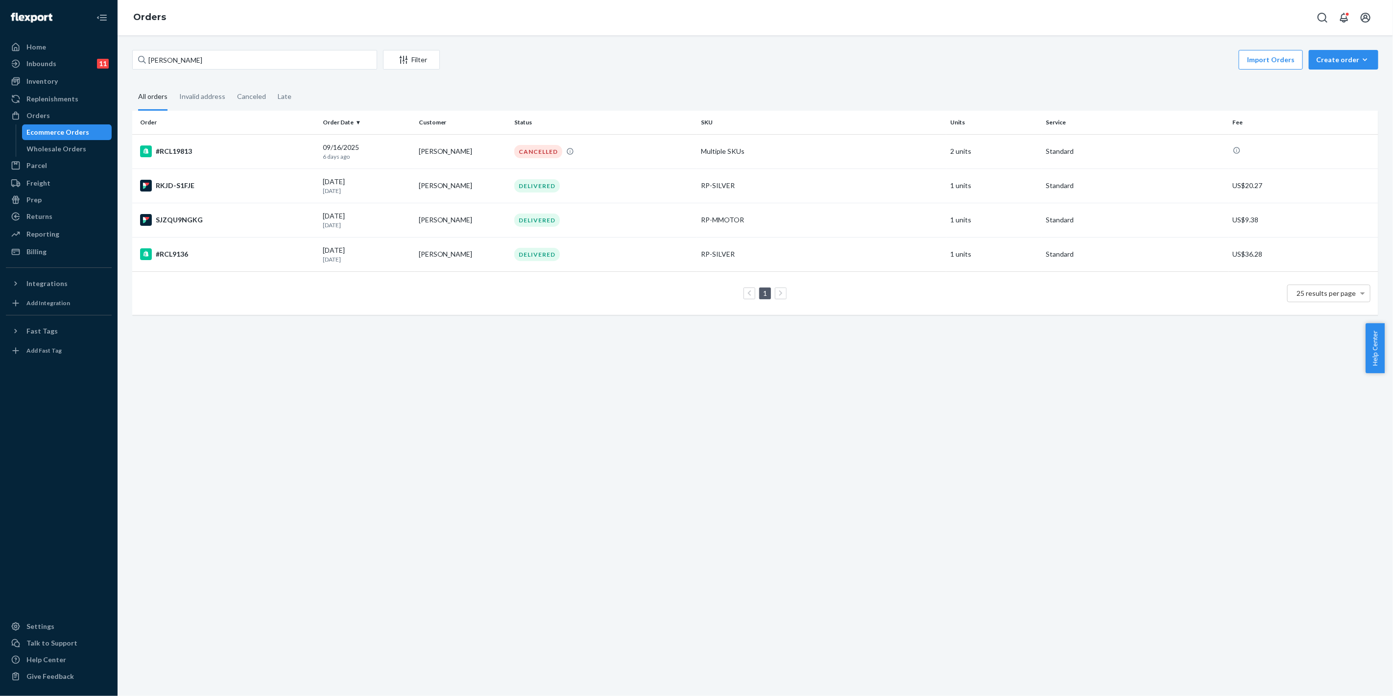 Image resolution: width=1393 pixels, height=696 pixels. Describe the element at coordinates (367, 151) in the screenshot. I see `div: 09/16/2025` at that location.